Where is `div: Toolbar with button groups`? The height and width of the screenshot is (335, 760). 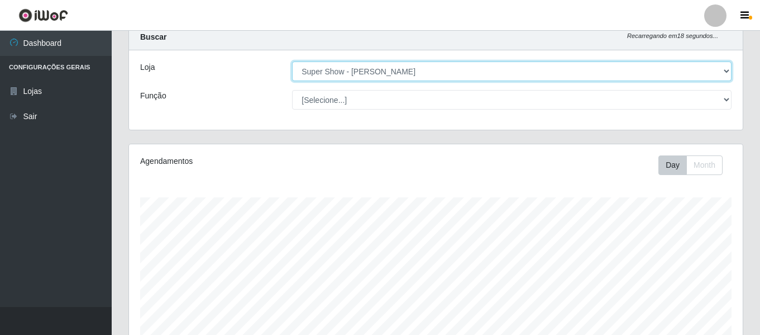
div: Toolbar with button groups is located at coordinates (695, 165).